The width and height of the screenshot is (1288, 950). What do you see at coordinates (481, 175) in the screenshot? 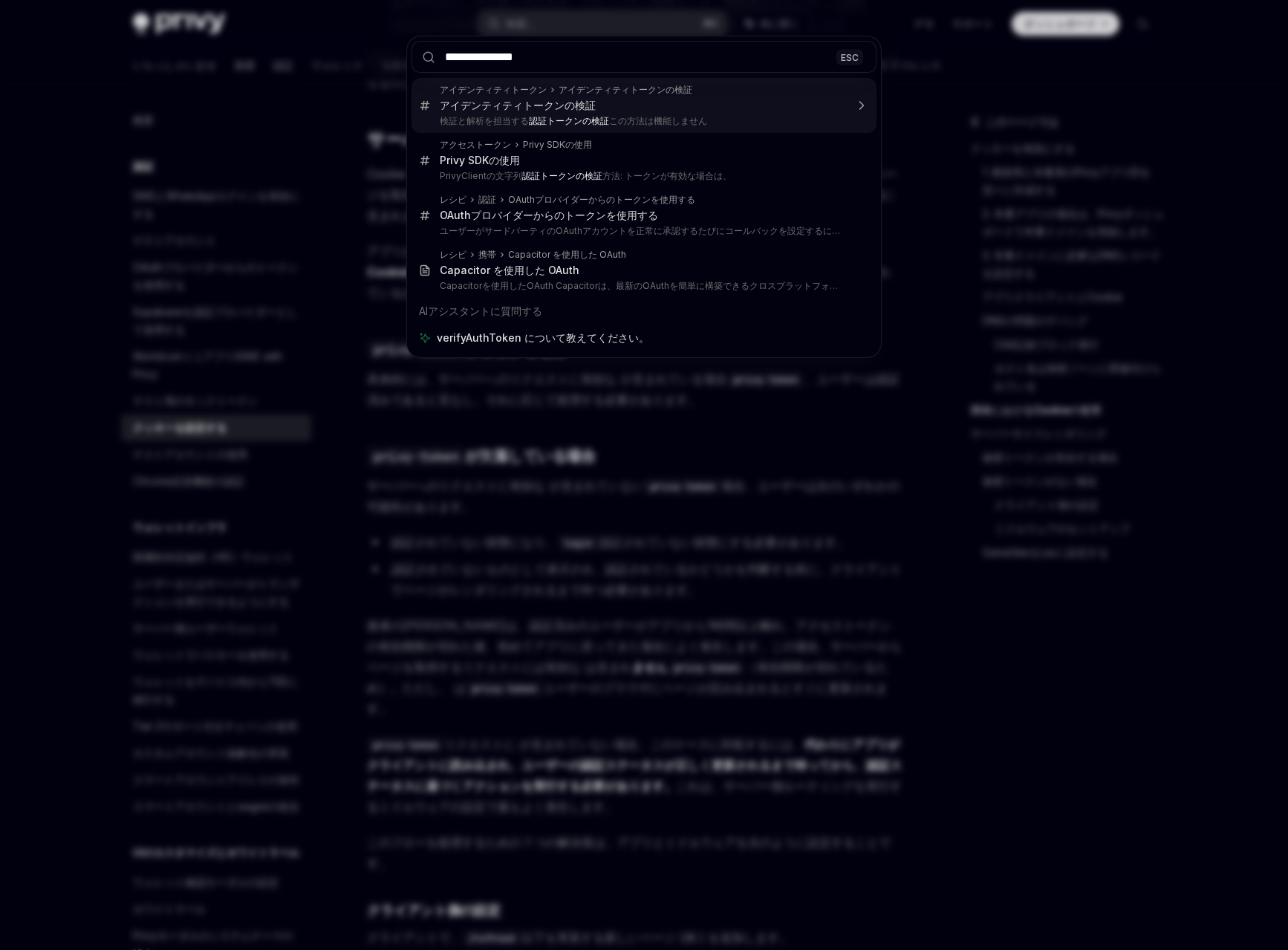
I see `font: PrivyClientの文字列` at bounding box center [481, 175].